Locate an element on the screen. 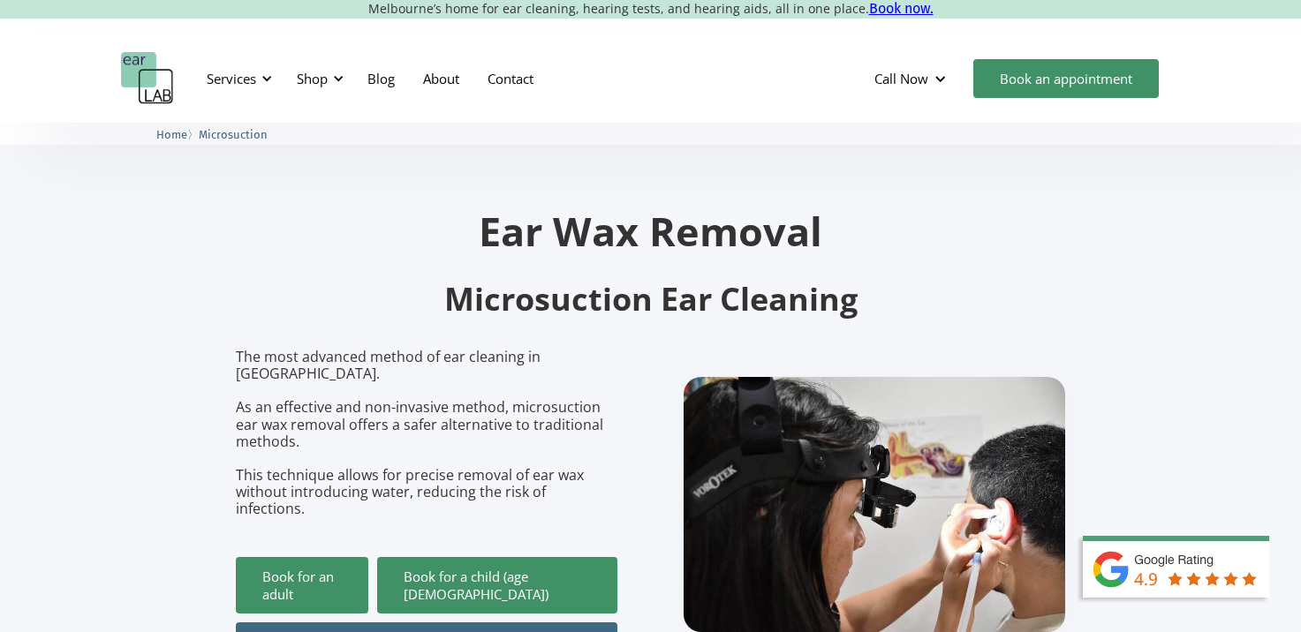  img: boy getting ear checked. is located at coordinates (874, 504).